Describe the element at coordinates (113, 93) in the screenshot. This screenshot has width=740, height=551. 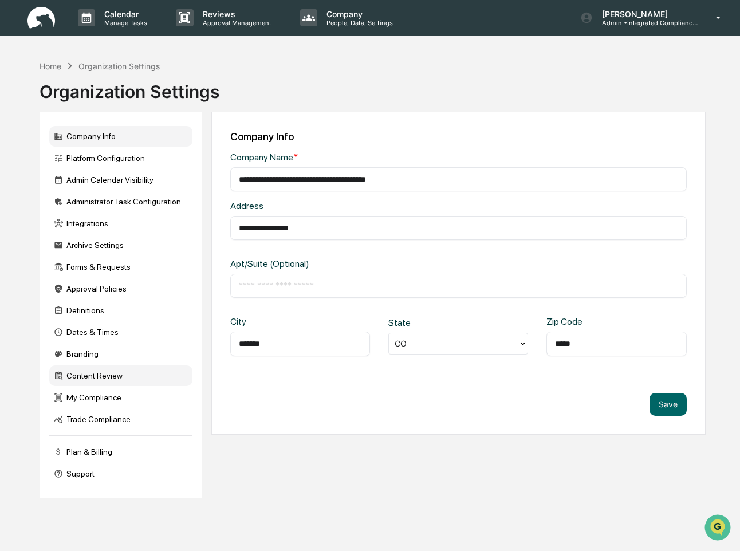
I see `div: Start new chat` at that location.